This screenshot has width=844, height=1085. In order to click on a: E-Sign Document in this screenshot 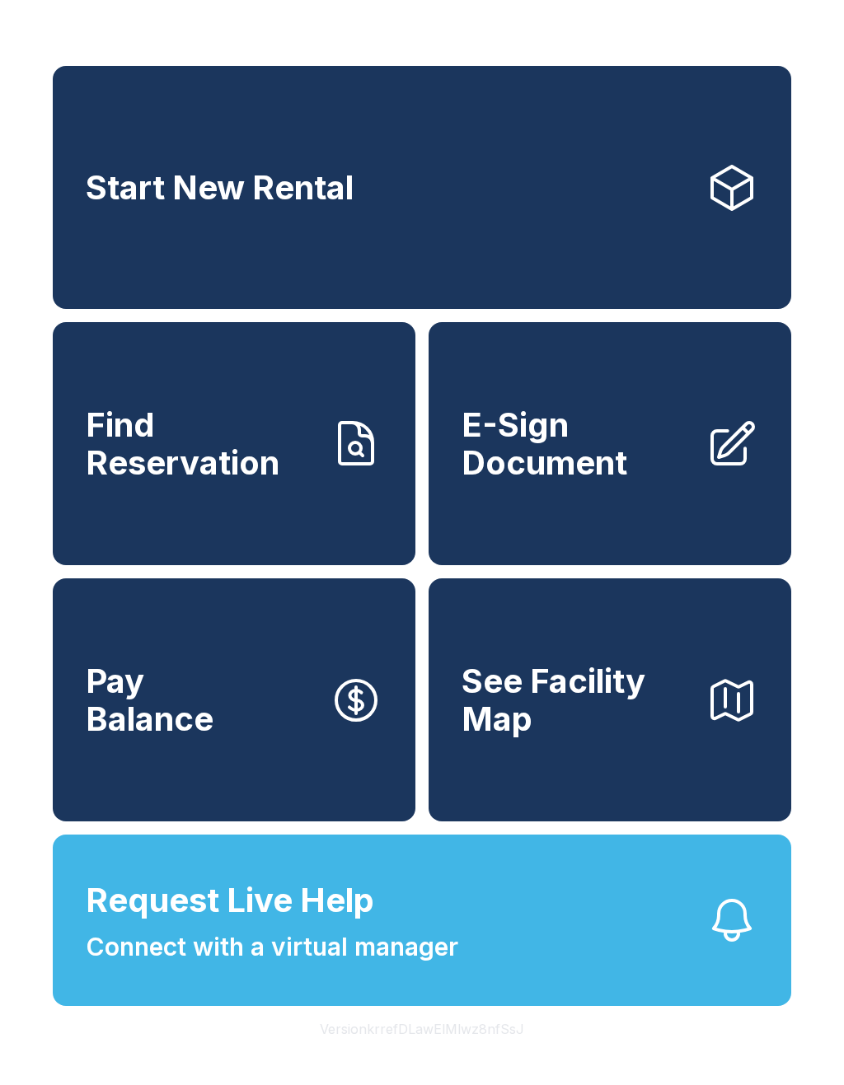, I will do `click(610, 443)`.